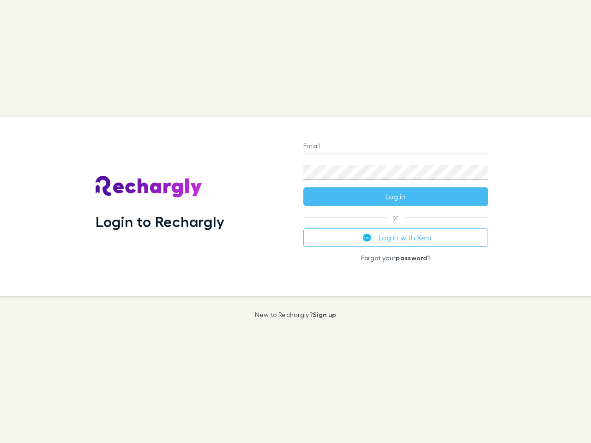  I want to click on button: Log in with Xero, so click(396, 238).